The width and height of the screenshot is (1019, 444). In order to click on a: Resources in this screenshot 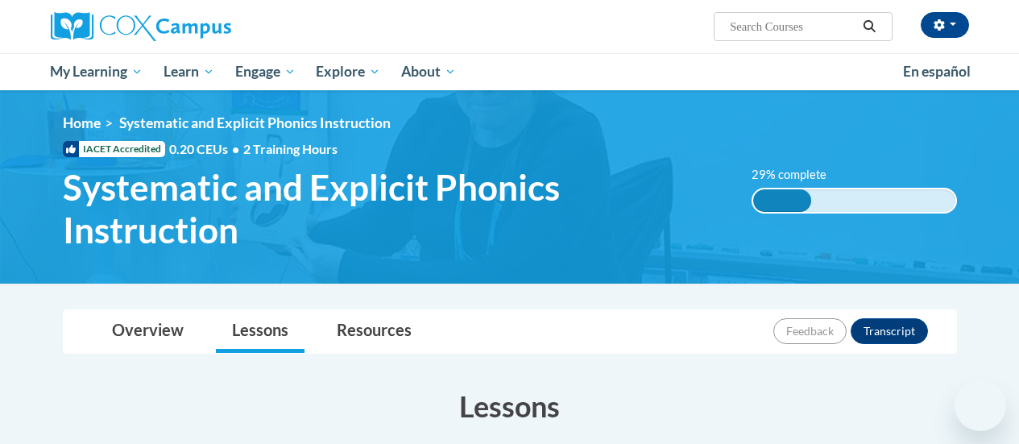, I will do `click(374, 331)`.